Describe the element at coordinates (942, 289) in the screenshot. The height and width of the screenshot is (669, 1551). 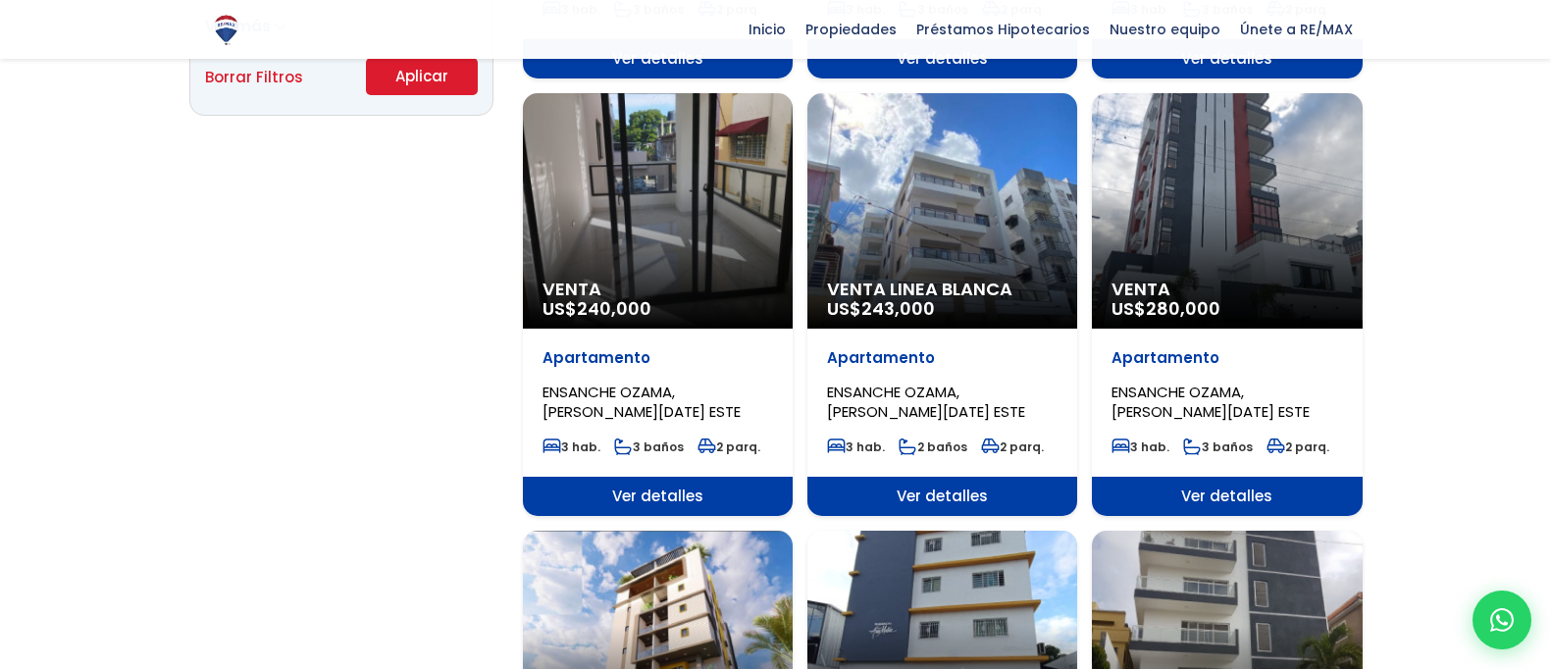
I see `span: Venta Linea Blanca` at that location.